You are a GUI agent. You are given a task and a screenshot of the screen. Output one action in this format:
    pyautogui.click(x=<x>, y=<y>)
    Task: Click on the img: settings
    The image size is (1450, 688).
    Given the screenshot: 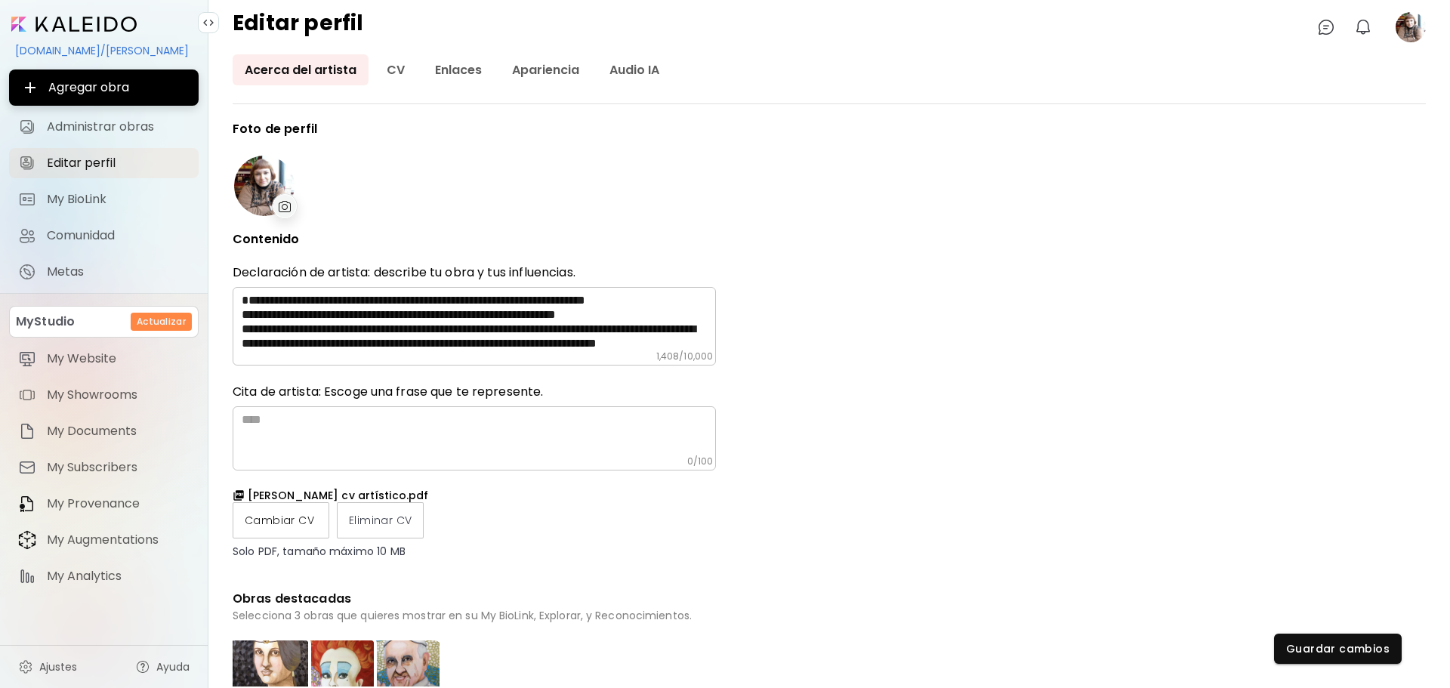 What is the action you would take?
    pyautogui.click(x=26, y=667)
    